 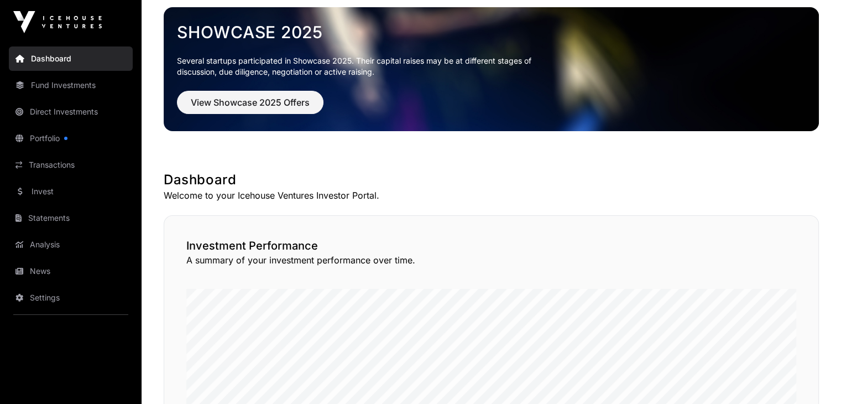 I want to click on a: Analysis, so click(x=71, y=244).